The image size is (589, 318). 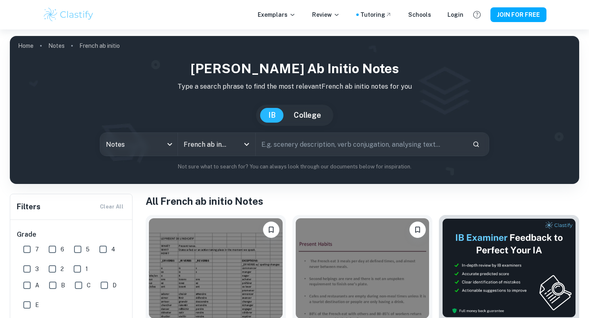 What do you see at coordinates (26, 46) in the screenshot?
I see `a: Home` at bounding box center [26, 46].